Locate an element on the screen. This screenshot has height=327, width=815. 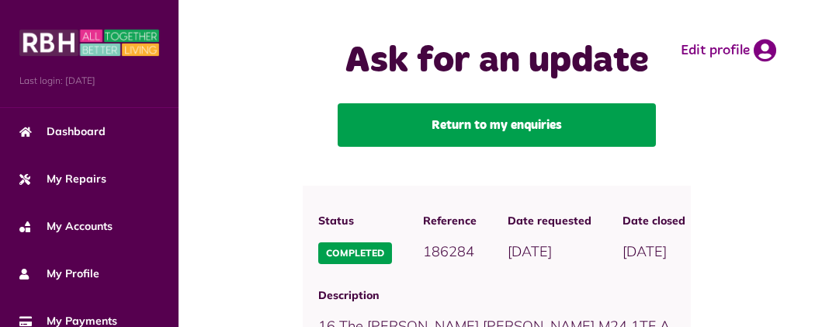
span: My Repairs is located at coordinates (63, 179).